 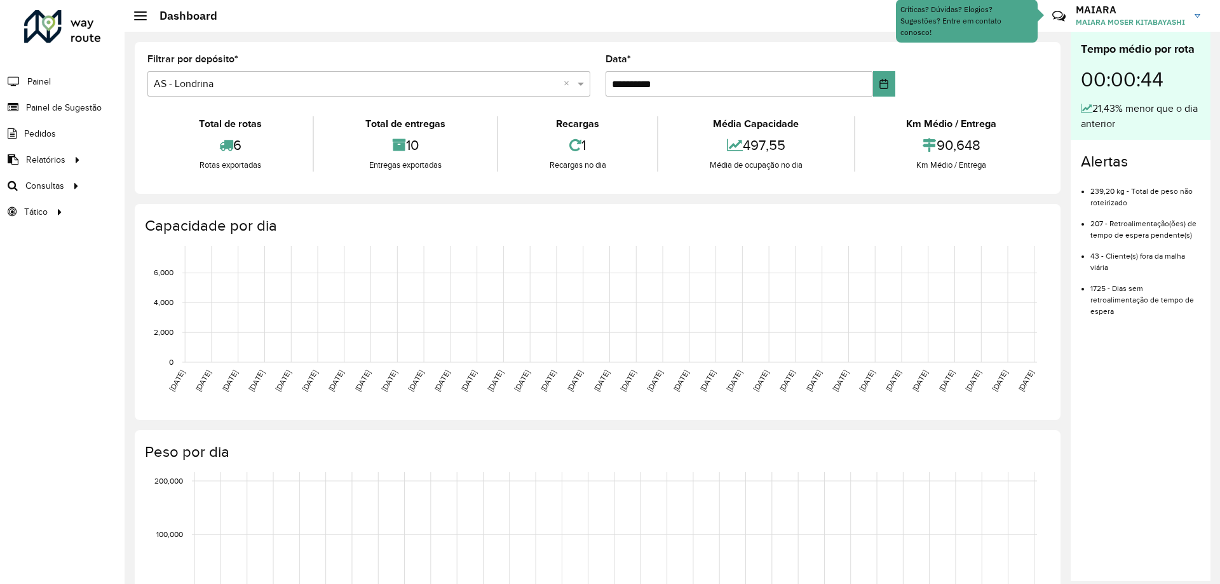 I want to click on text: 200,000, so click(x=168, y=480).